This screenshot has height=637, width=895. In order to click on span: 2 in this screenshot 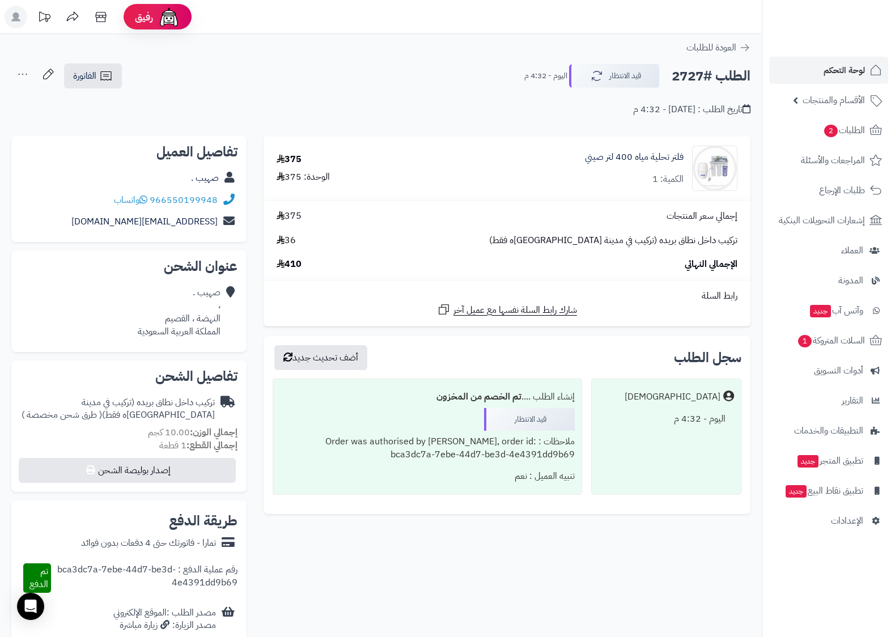, I will do `click(831, 131)`.